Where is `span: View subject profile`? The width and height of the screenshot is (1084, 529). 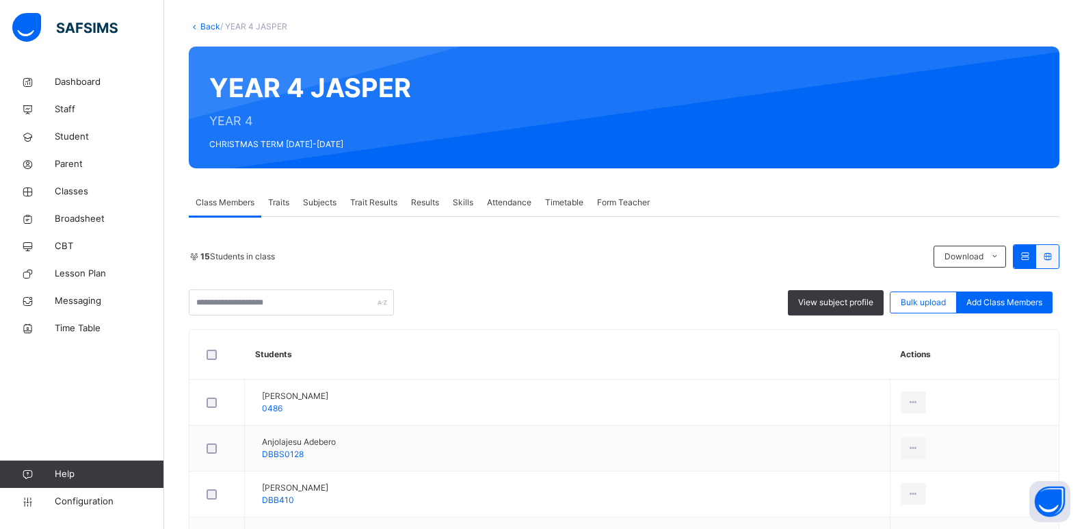 span: View subject profile is located at coordinates (836, 302).